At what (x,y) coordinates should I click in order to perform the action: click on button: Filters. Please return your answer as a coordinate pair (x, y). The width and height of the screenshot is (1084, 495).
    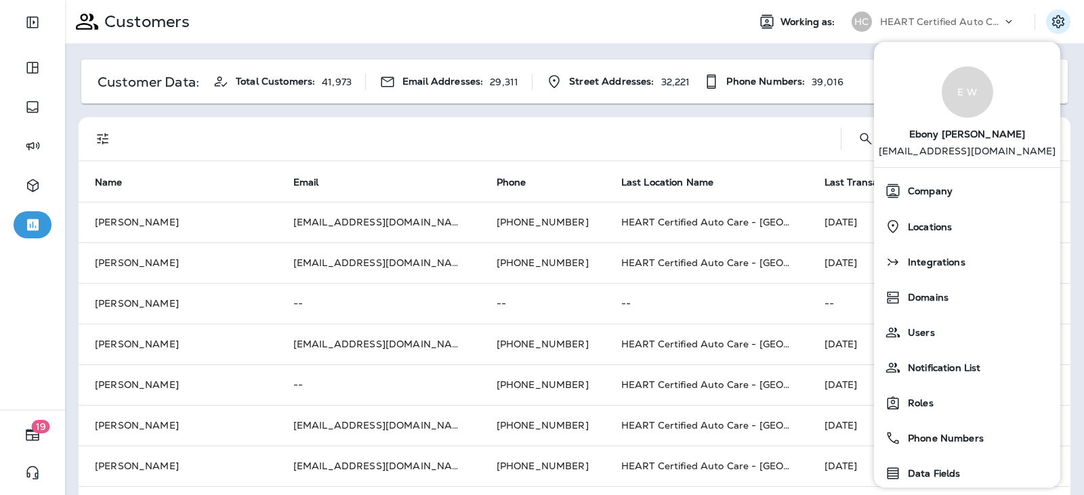
    Looking at the image, I should click on (103, 139).